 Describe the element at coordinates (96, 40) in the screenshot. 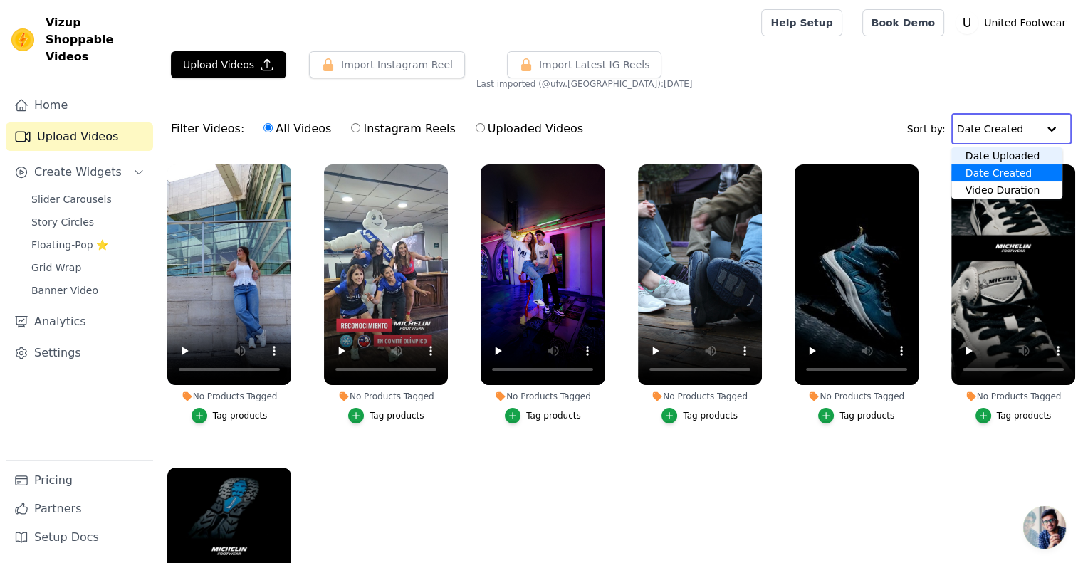

I see `span: Vizup Shoppable Videos` at that location.